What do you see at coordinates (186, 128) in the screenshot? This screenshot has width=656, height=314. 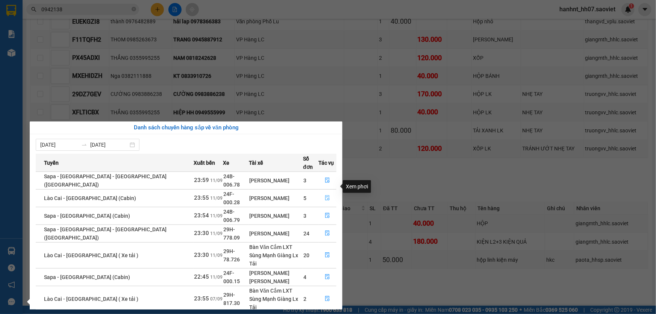 I see `div: Danh sách chuyến hàng sắp về văn phòng` at bounding box center [186, 128].